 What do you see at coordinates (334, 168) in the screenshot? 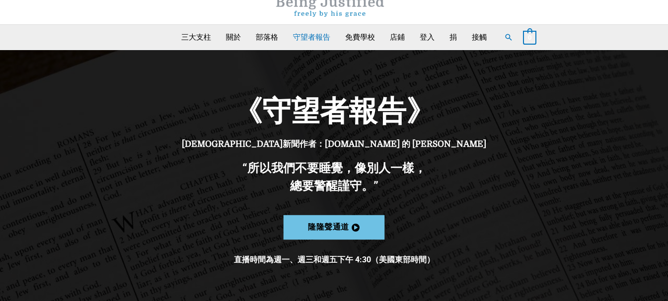
I see `font: “所以我們不要睡覺，像別人一樣，` at bounding box center [334, 168].